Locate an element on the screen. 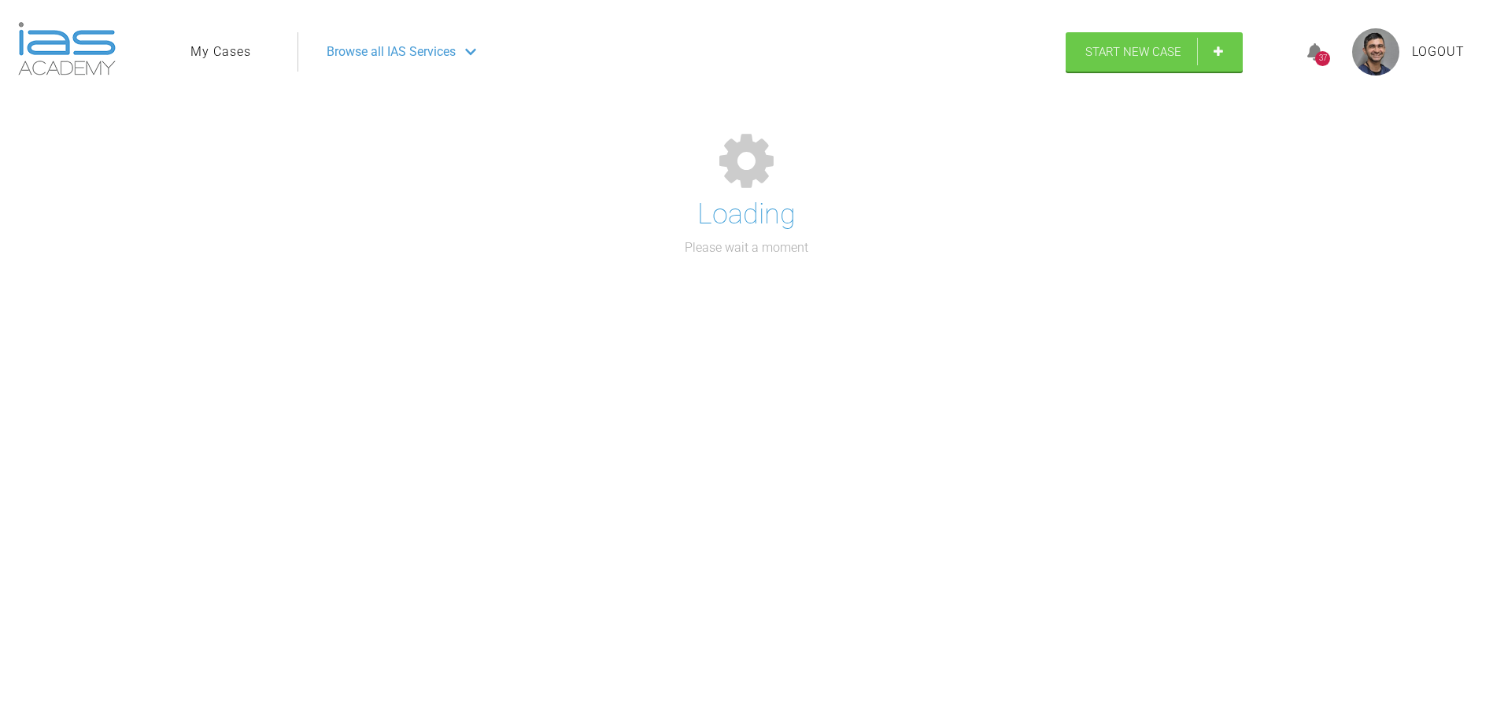 The width and height of the screenshot is (1493, 727). div: 37 is located at coordinates (1322, 58).